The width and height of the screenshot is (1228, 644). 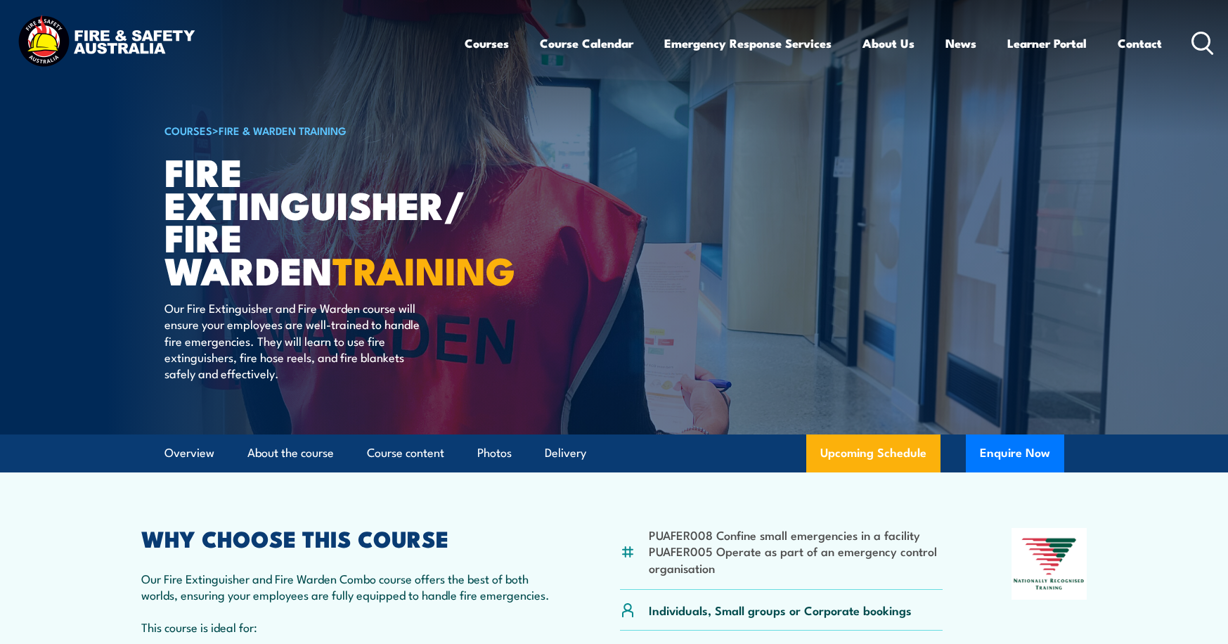 What do you see at coordinates (961, 43) in the screenshot?
I see `a: News` at bounding box center [961, 43].